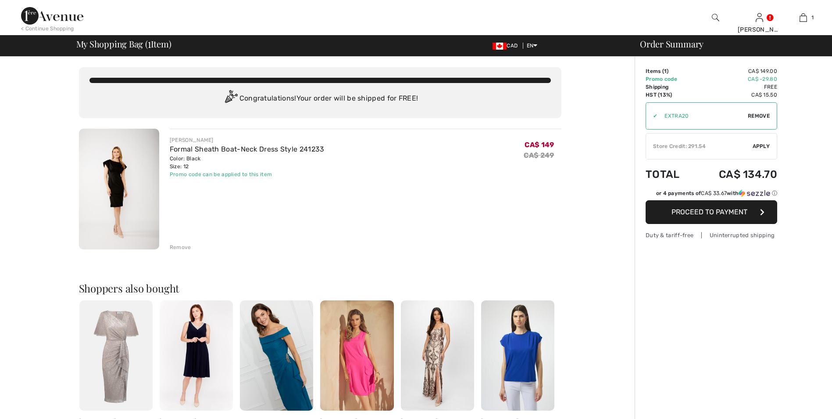  Describe the element at coordinates (714, 193) in the screenshot. I see `span: CA$ 33.67` at that location.